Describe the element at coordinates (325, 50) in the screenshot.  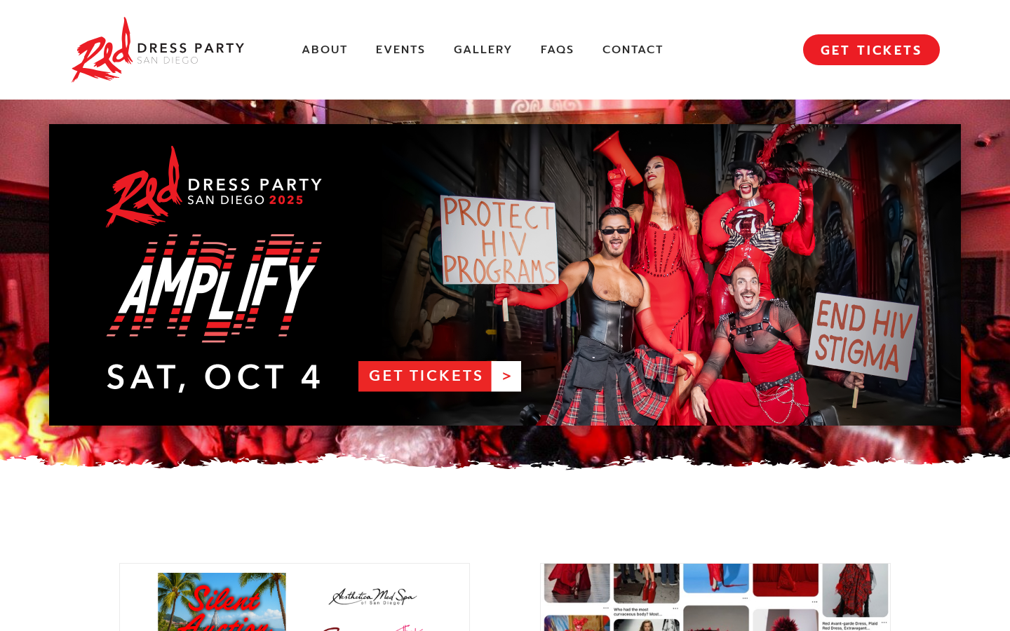
I see `a: About` at that location.